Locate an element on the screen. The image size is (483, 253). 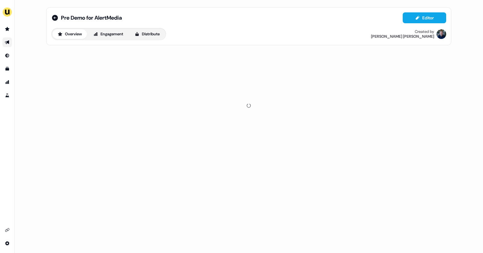
a: Go to templates is located at coordinates (7, 69).